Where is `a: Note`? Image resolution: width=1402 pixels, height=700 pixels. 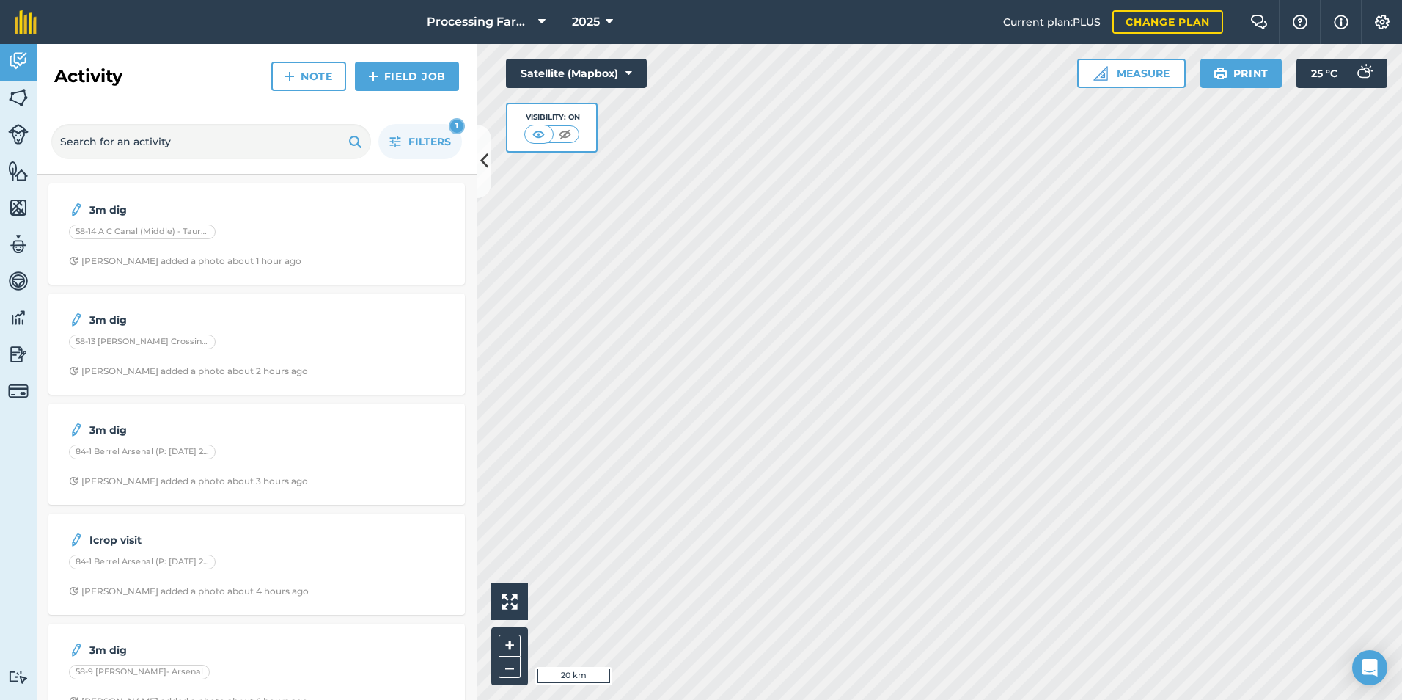
a: Note is located at coordinates (309, 76).